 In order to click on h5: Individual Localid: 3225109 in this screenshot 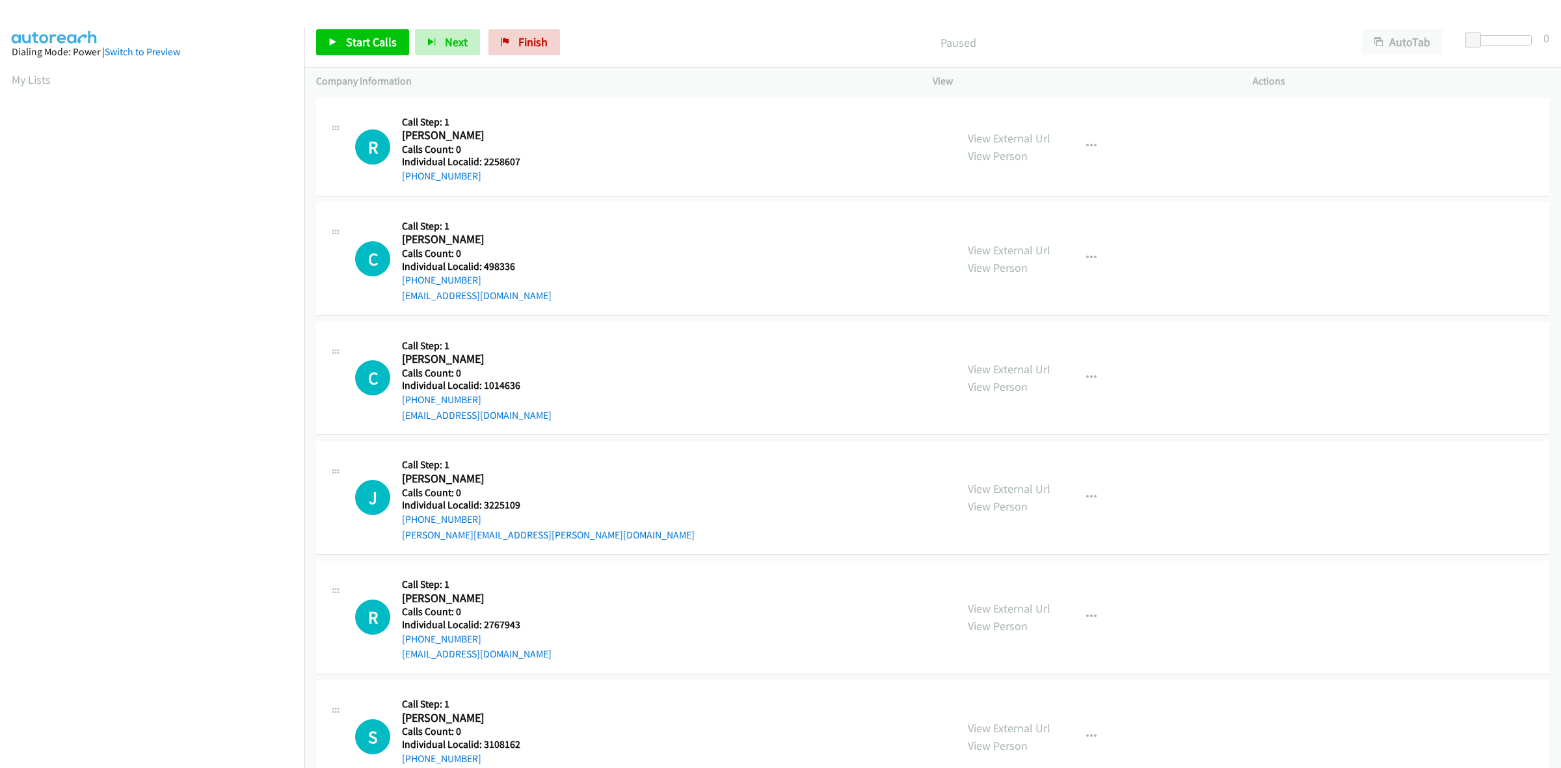, I will do `click(548, 505)`.